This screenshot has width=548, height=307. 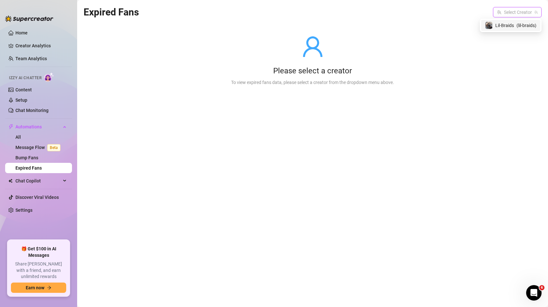 I want to click on span: team, so click(x=536, y=12).